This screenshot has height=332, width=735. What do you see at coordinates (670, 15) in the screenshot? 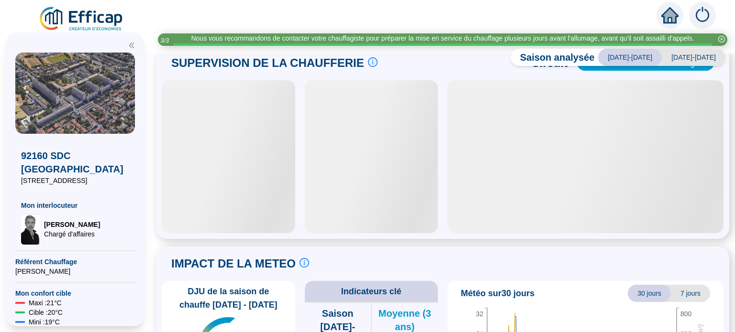
I see `span: home` at bounding box center [670, 15].